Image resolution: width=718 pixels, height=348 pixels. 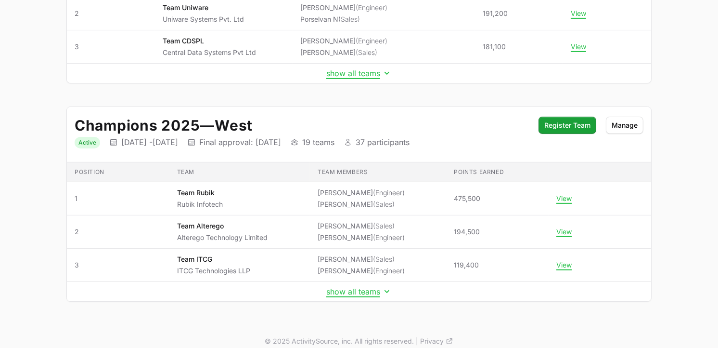 I want to click on p: © 2025 ActivitySource, inc. All rights reserved., so click(x=339, y=341).